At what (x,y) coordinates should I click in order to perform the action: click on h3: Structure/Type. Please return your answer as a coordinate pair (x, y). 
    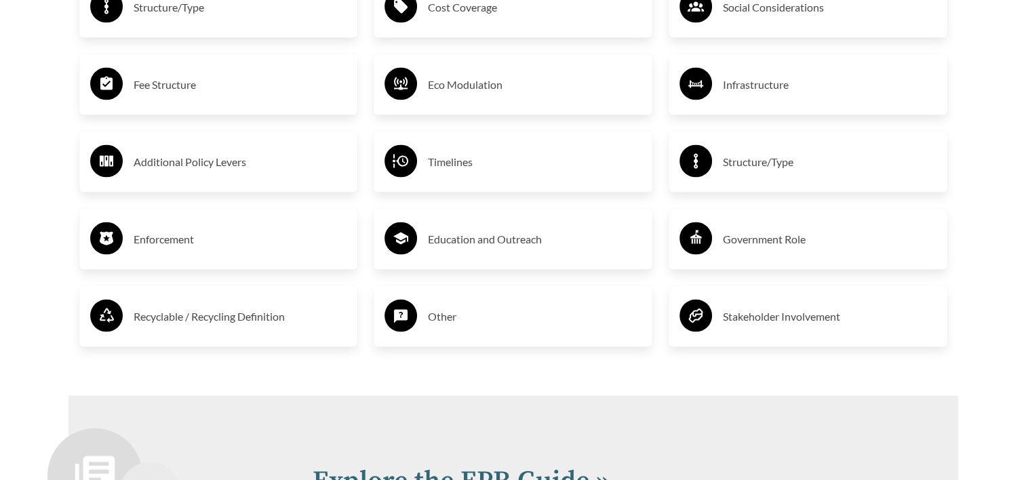
    Looking at the image, I should click on (829, 162).